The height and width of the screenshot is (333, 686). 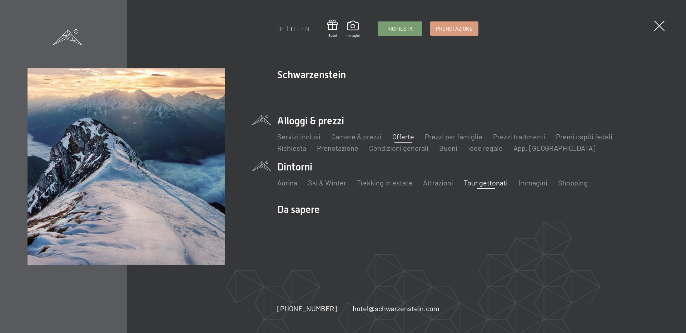 I want to click on a: Prezzi per famiglie, so click(x=453, y=137).